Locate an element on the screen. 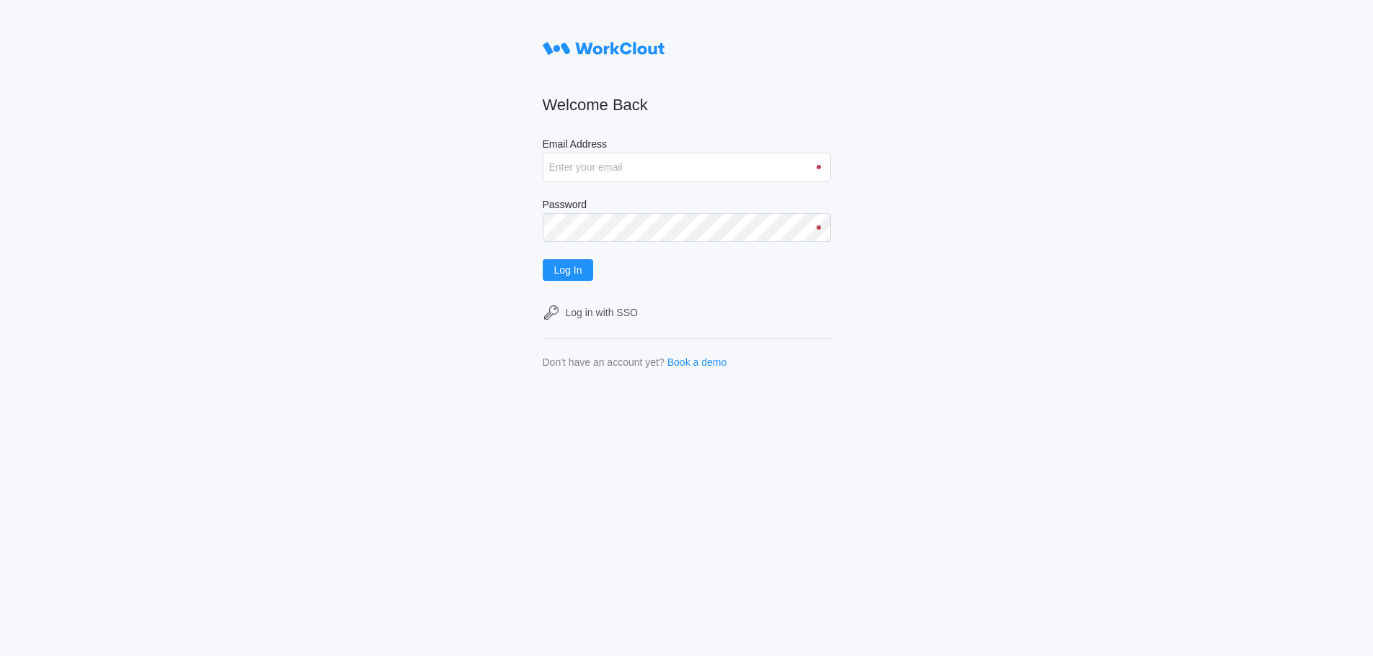  div: Book a demo is located at coordinates (697, 362).